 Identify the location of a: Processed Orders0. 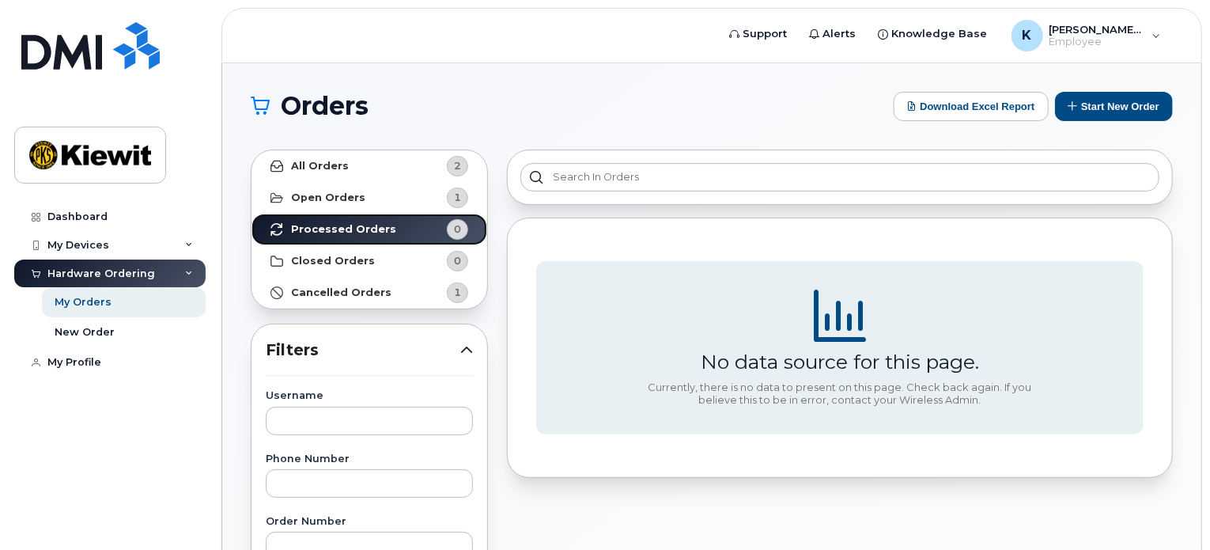
(369, 229).